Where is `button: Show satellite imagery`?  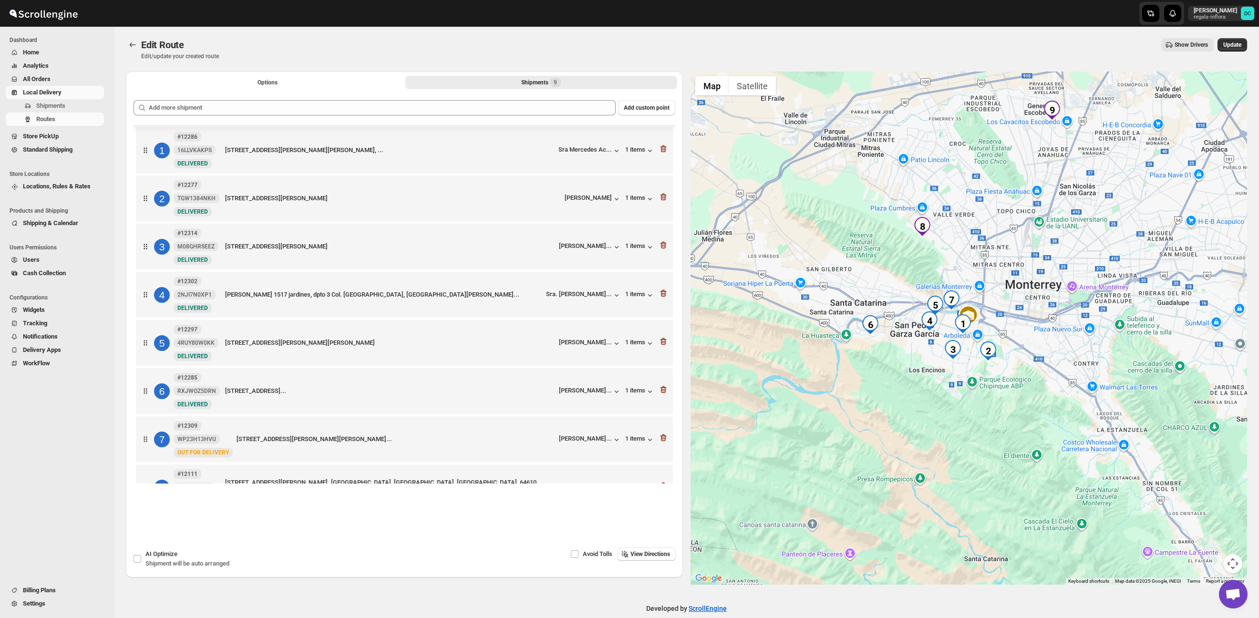 button: Show satellite imagery is located at coordinates (752, 86).